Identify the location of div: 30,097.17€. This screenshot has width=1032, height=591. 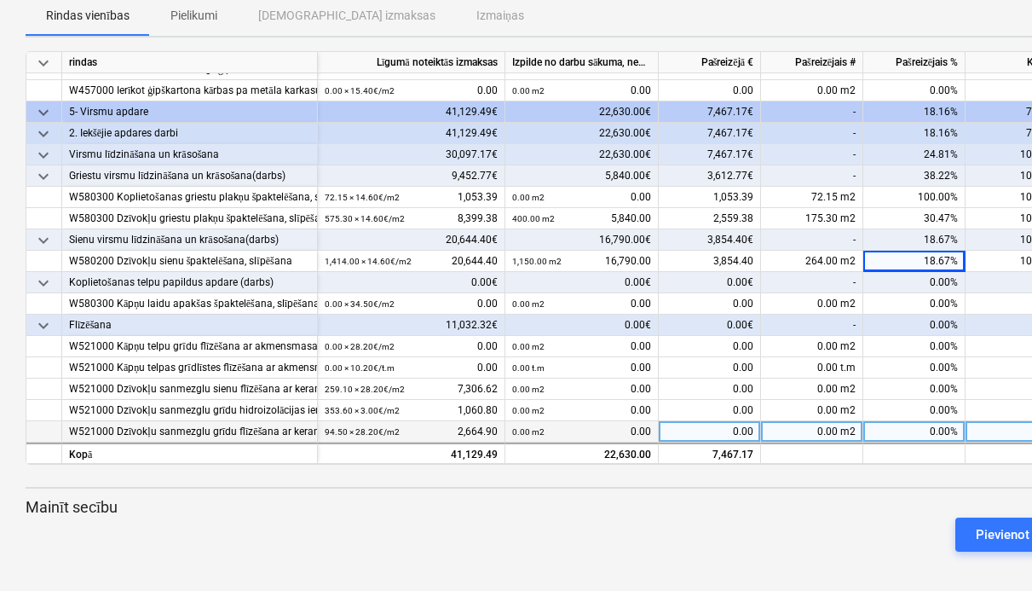
(412, 154).